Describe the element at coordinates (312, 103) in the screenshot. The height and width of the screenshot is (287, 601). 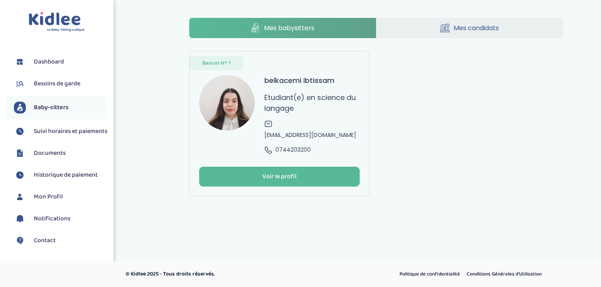
I see `p: Etudiant(e) en science du langage` at that location.